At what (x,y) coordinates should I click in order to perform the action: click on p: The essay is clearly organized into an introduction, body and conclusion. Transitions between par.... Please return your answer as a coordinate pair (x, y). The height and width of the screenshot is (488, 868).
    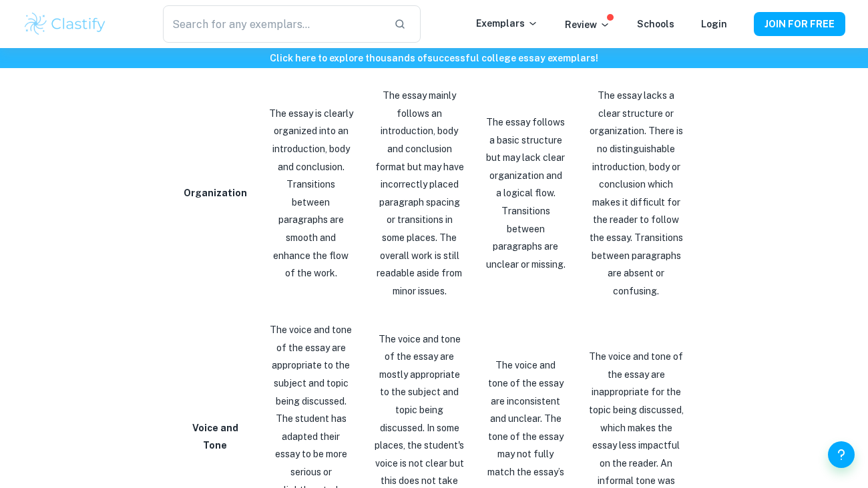
    Looking at the image, I should click on (311, 194).